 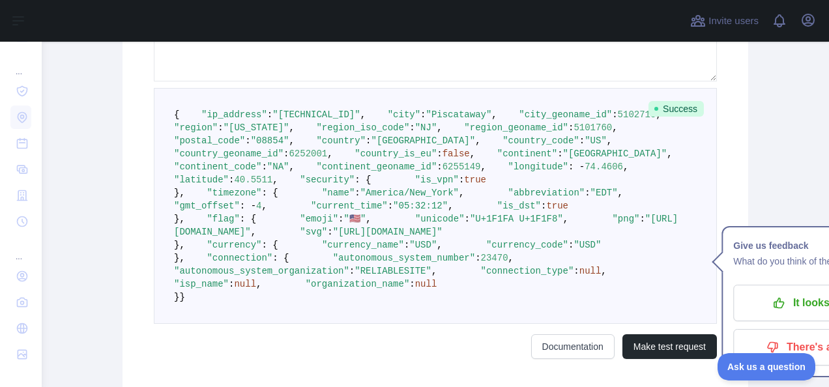 What do you see at coordinates (675, 109) in the screenshot?
I see `span: Success` at bounding box center [675, 109].